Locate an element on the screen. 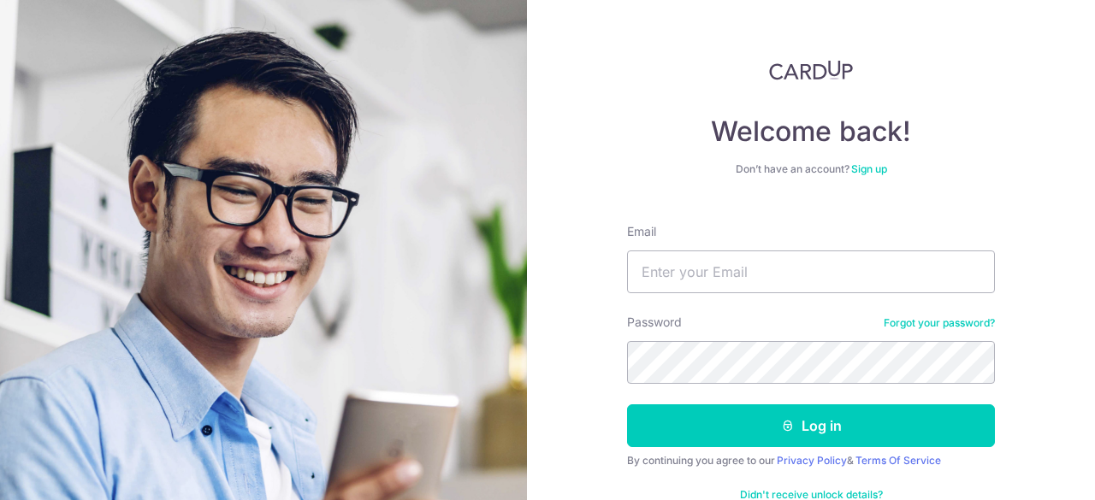 This screenshot has height=500, width=1095. h4: Welcome back! is located at coordinates (811, 132).